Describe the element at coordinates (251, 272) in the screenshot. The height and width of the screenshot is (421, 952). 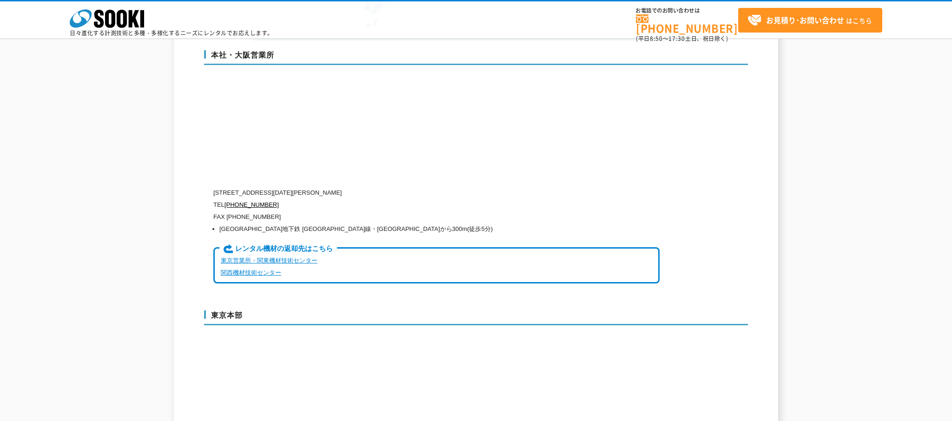
I see `a: 関西機材技術センター` at that location.